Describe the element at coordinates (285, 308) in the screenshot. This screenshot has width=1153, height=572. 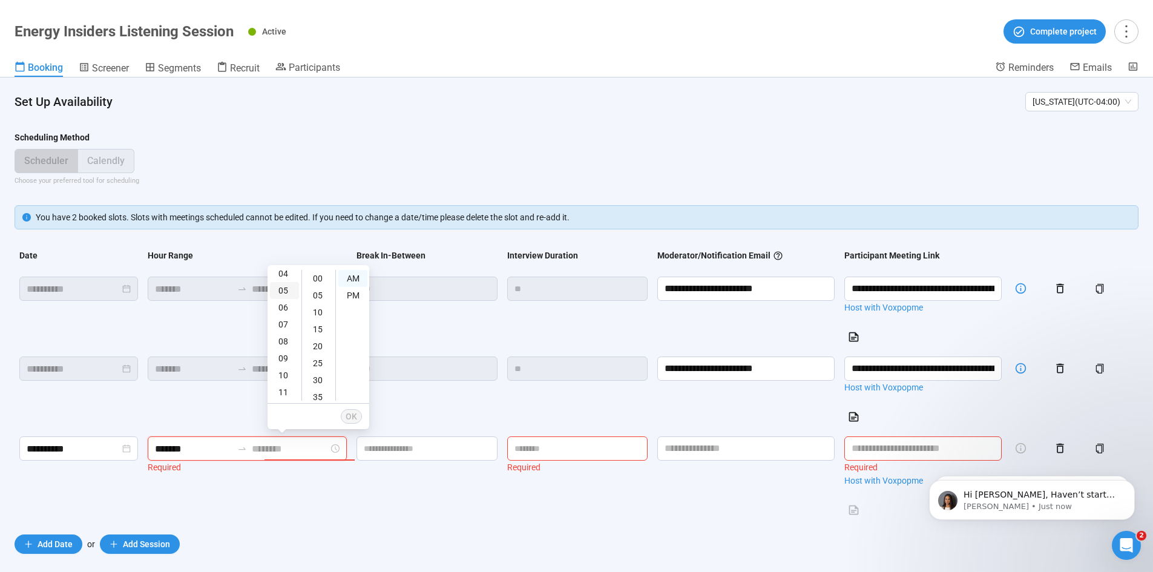
I see `div: 06` at that location.